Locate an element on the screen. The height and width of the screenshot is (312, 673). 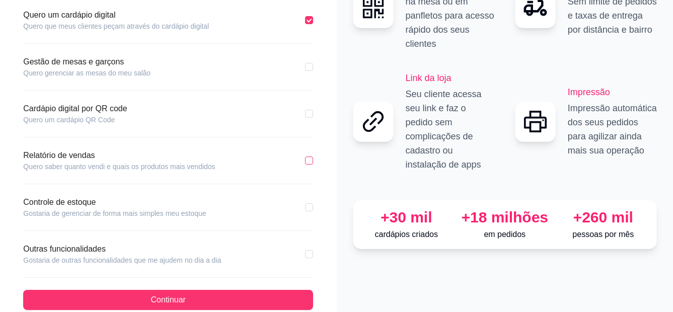
h2: Link da loja is located at coordinates (450, 78).